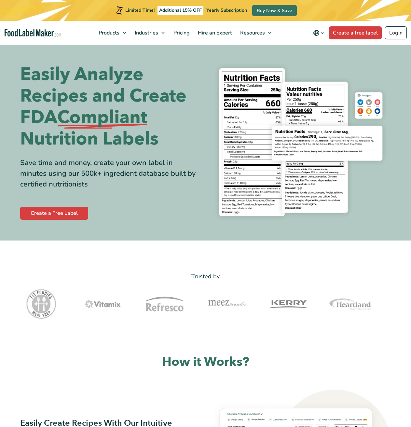 This screenshot has height=427, width=411. What do you see at coordinates (206, 362) in the screenshot?
I see `h2: How it Works?` at bounding box center [206, 362].